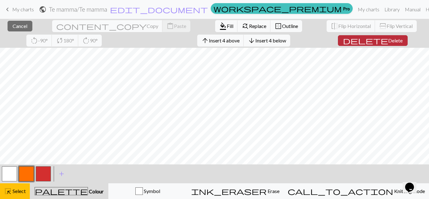 The image size is (429, 199). What do you see at coordinates (396, 26) in the screenshot?
I see `button: Flip Vertical` at bounding box center [396, 26].